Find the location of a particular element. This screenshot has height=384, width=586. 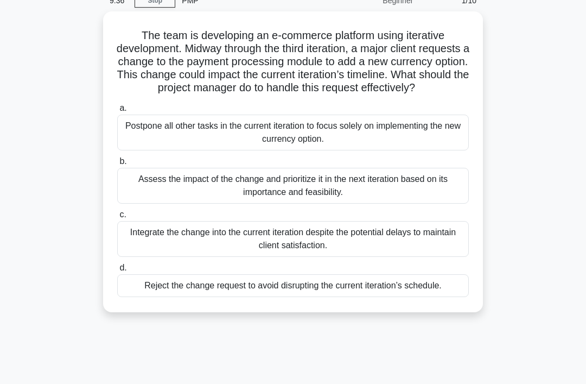

h5: The team is developing an e-commerce platform using iterative development. Midway through the thi... is located at coordinates (293, 62).